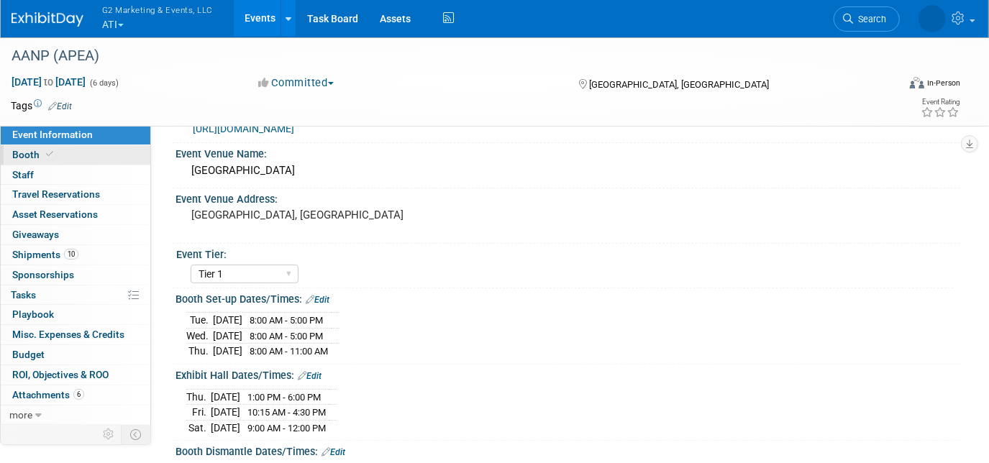 This screenshot has height=463, width=989. What do you see at coordinates (55, 214) in the screenshot?
I see `span: Asset Reservations` at bounding box center [55, 214].